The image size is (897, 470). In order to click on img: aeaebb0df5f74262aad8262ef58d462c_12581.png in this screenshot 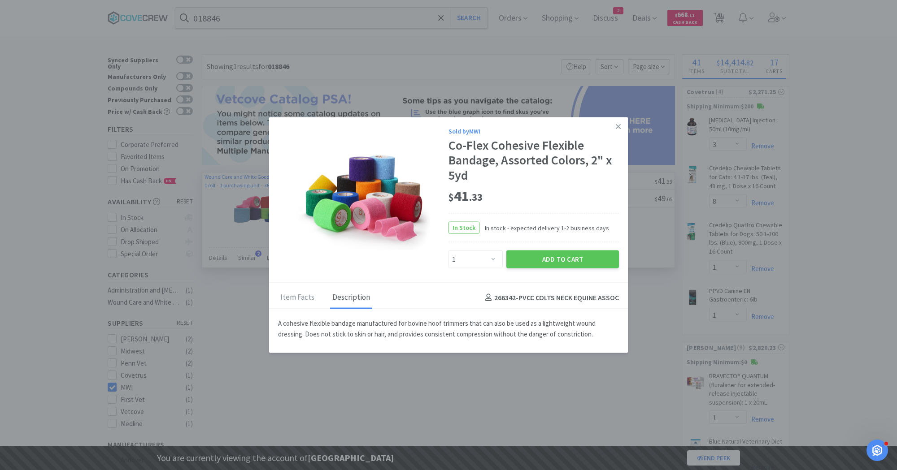, I will do `click(363, 197)`.